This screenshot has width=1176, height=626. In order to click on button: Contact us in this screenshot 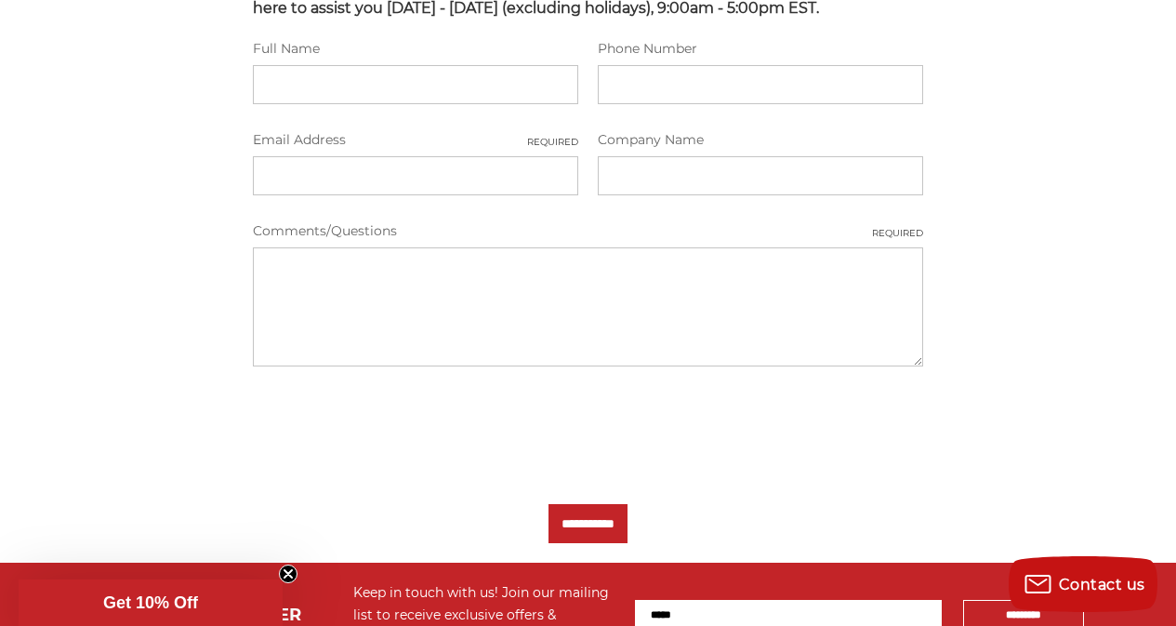, I will do `click(1083, 584)`.